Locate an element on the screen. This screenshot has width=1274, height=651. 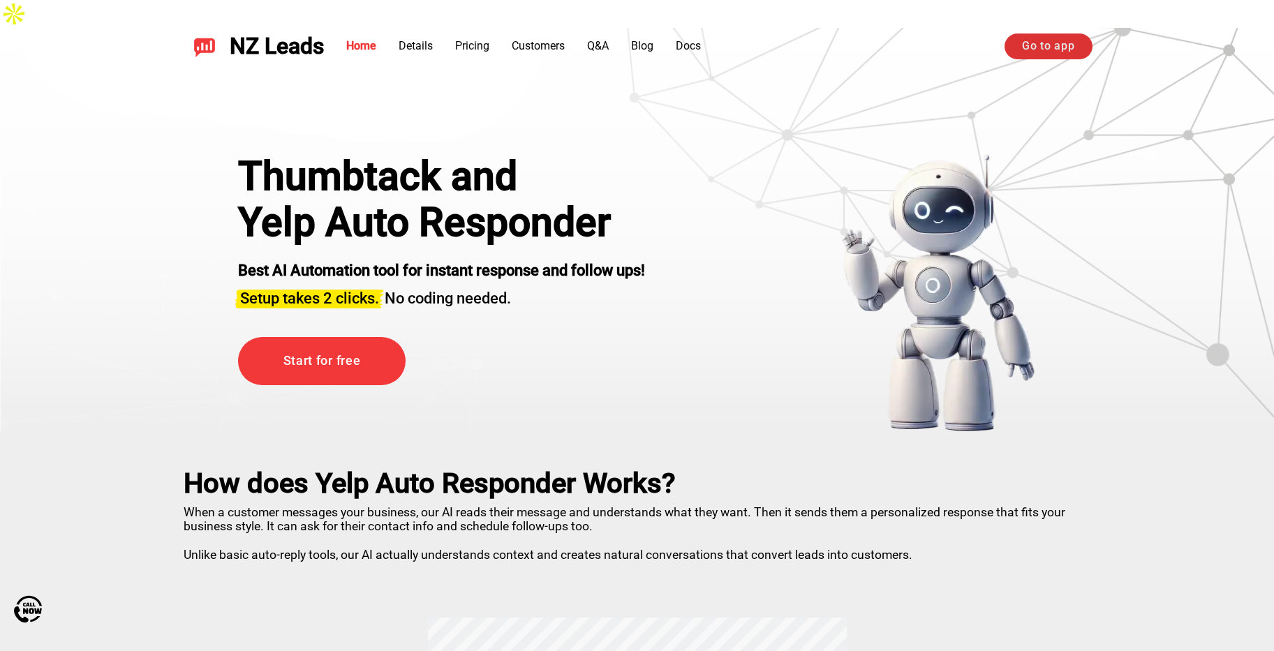
span: Setup takes 2 clicks. is located at coordinates (309, 298).